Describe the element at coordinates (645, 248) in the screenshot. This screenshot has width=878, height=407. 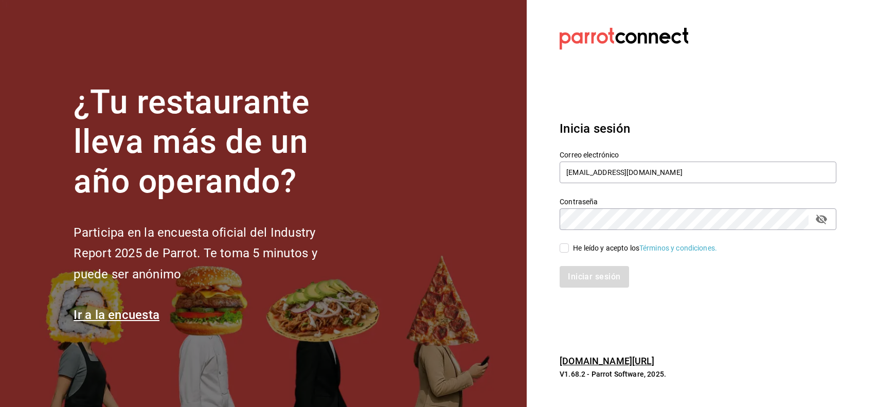
I see `div: He leído y acepto los` at that location.